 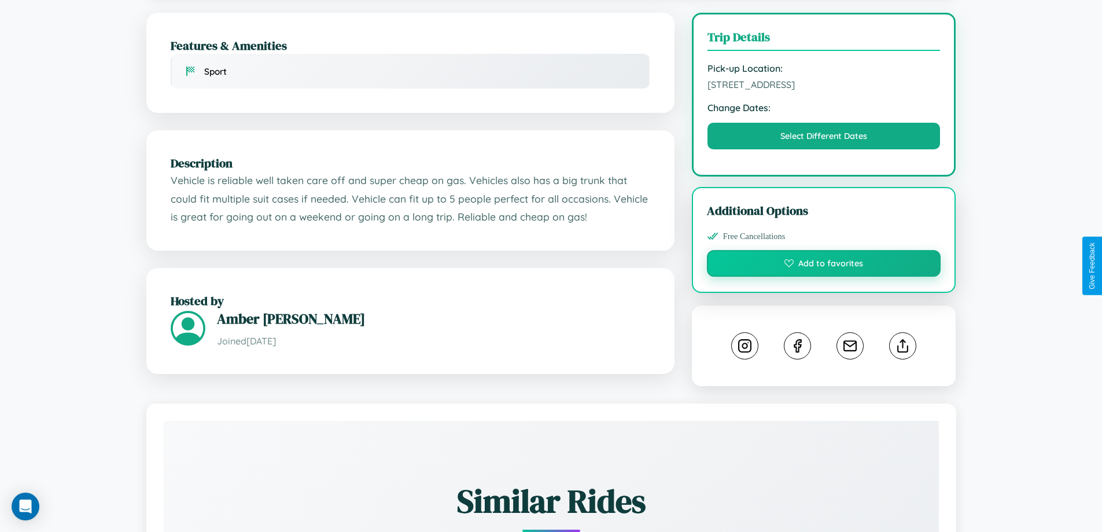 I want to click on h2: Description, so click(x=410, y=163).